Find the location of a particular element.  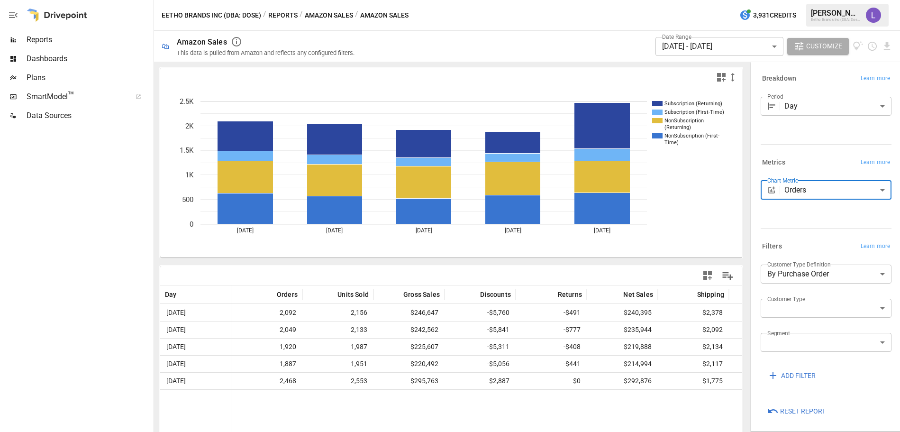

span: $246,647 is located at coordinates (424, 312).